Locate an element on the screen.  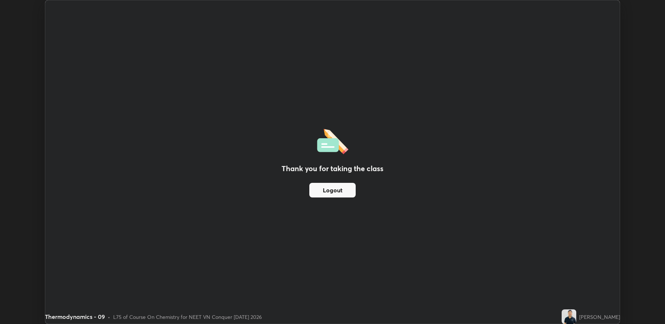
h2: Thank you for taking the class is located at coordinates (332, 168).